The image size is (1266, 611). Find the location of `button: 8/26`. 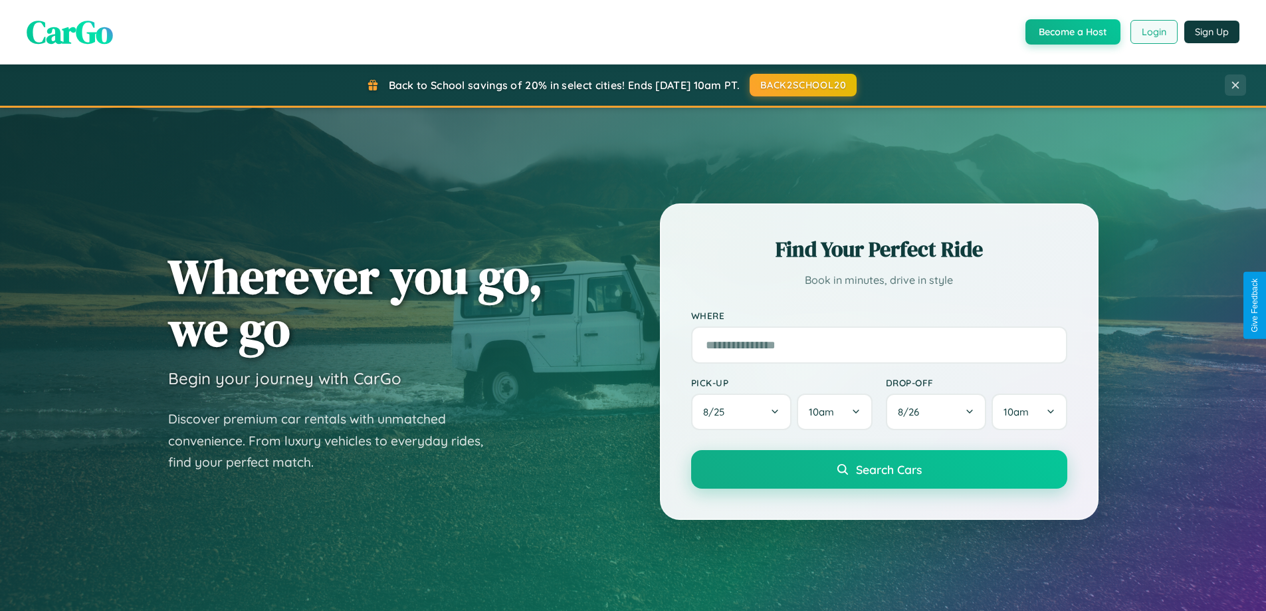

button: 8/26 is located at coordinates (936, 411).